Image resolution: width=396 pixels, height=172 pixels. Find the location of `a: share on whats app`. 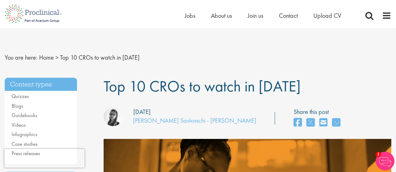

a: share on whats app is located at coordinates (336, 123).